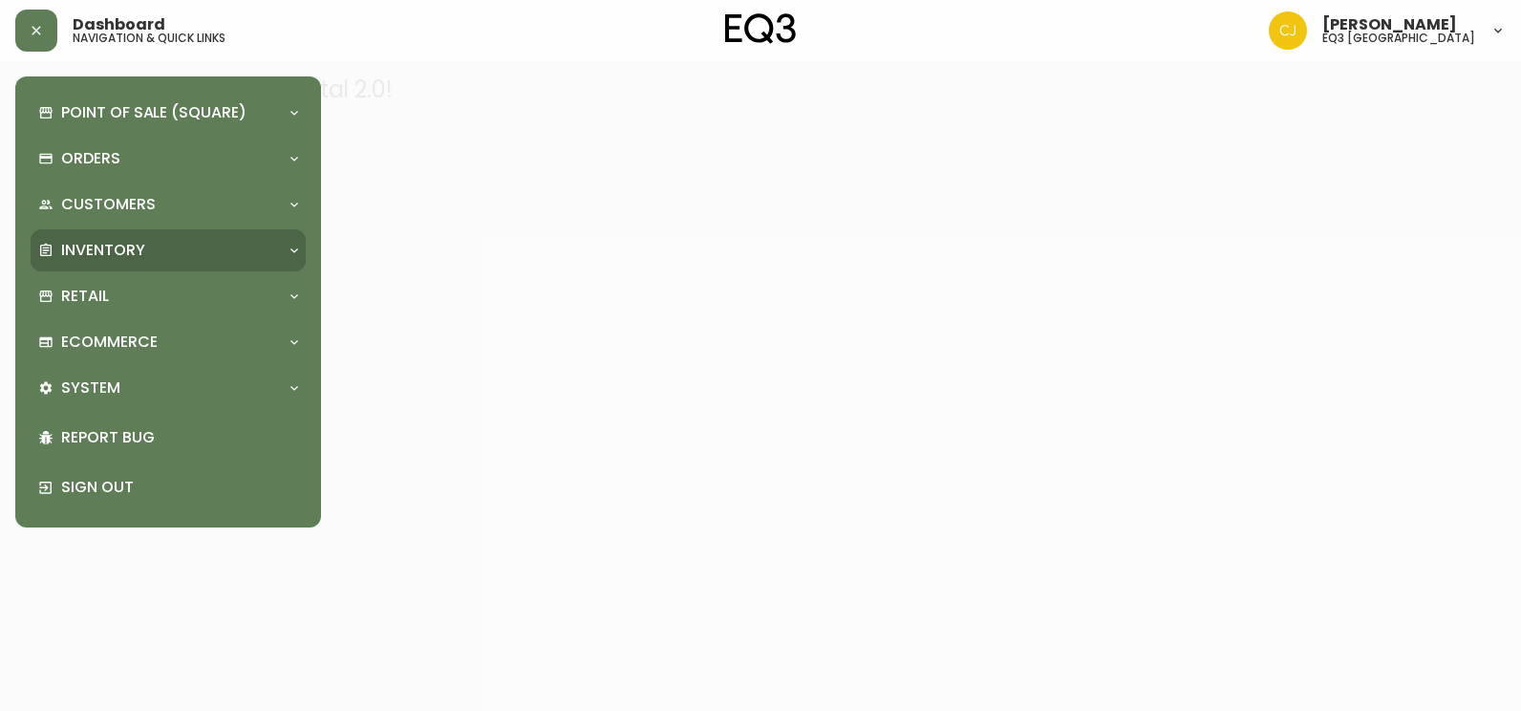 The image size is (1521, 711). I want to click on div: Report Bug, so click(168, 438).